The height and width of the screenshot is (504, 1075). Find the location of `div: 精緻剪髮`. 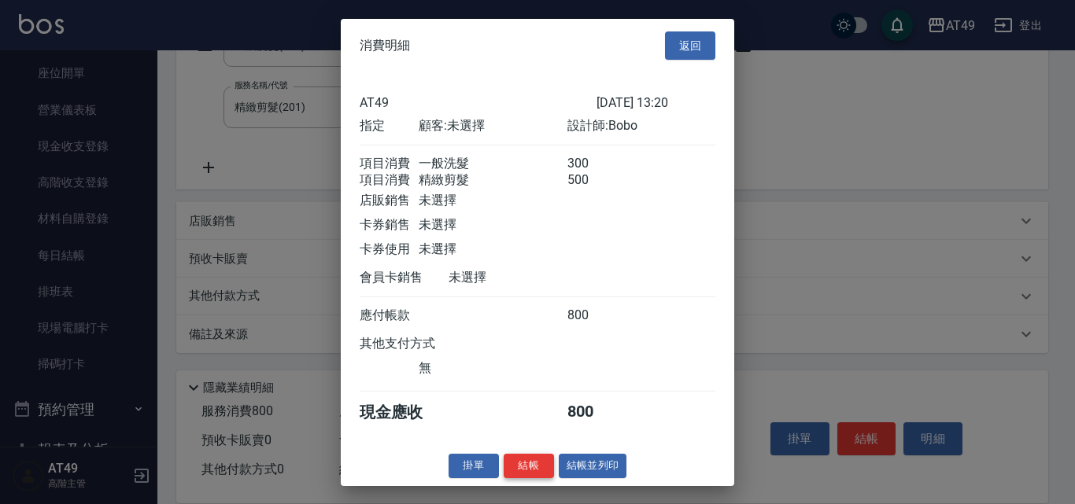

div: 精緻剪髮 is located at coordinates (493, 180).